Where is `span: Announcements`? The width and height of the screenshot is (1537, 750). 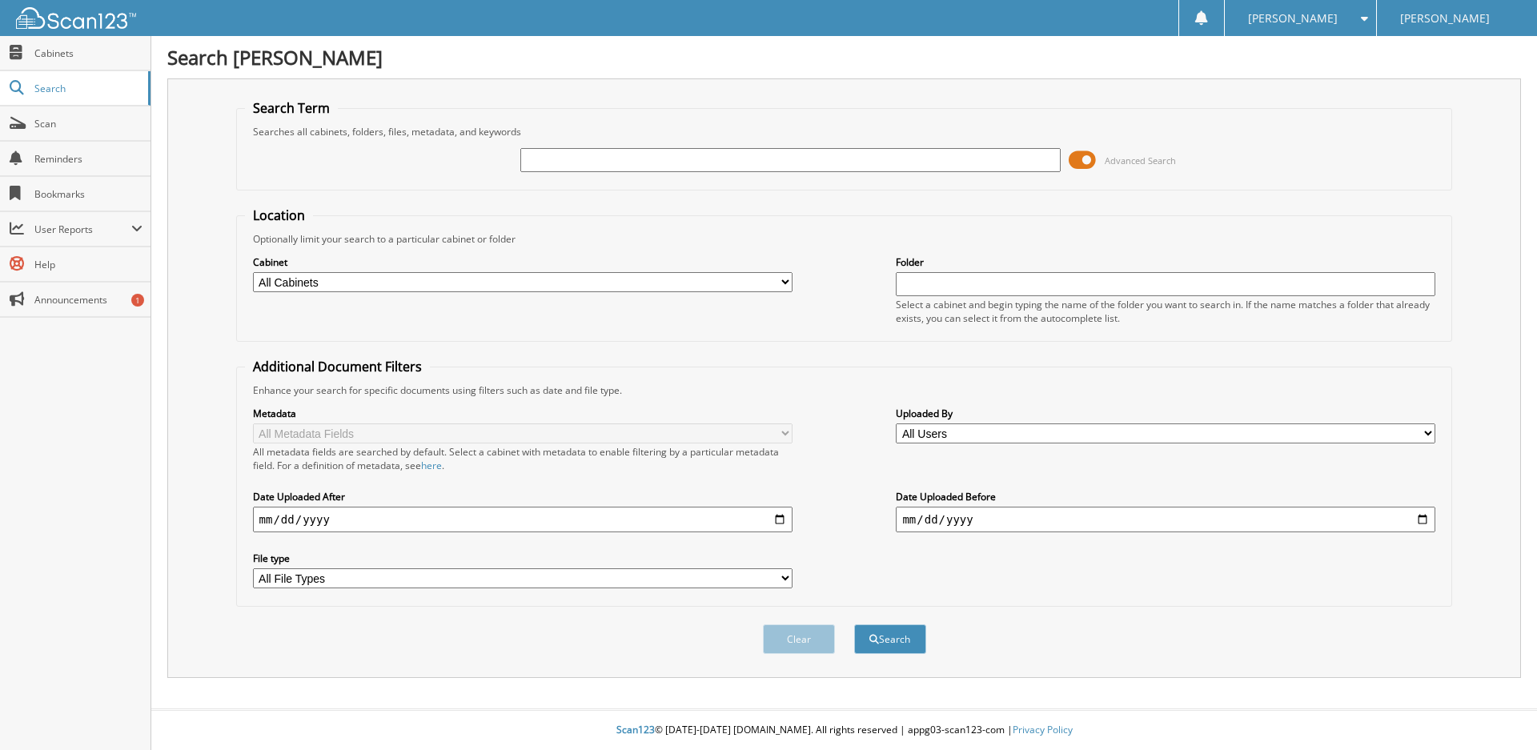
span: Announcements is located at coordinates (88, 299).